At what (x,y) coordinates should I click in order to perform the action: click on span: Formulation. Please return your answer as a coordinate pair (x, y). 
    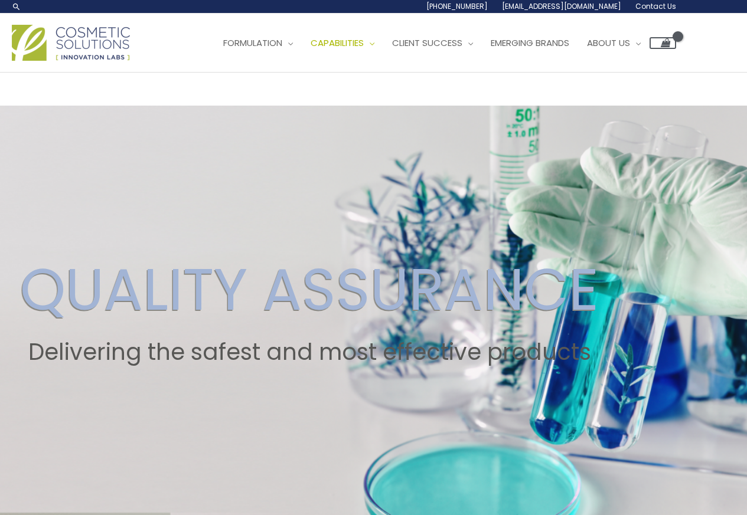
    Looking at the image, I should click on (253, 42).